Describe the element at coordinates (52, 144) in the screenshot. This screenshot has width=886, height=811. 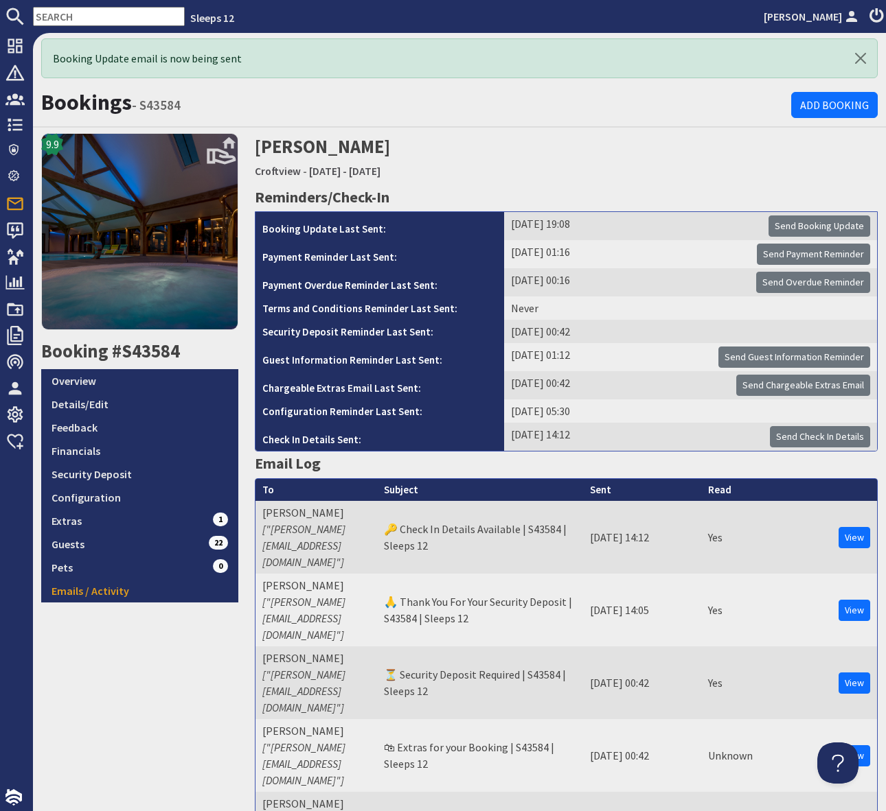
I see `span: 9.9` at that location.